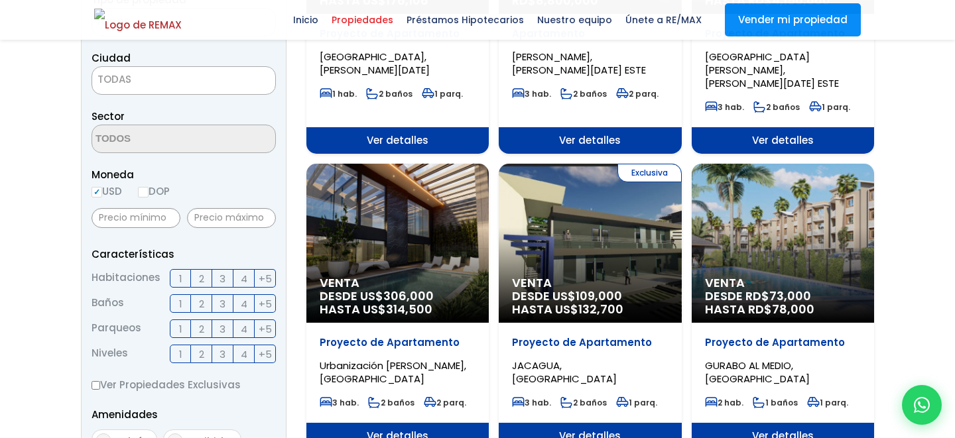 Image resolution: width=955 pixels, height=438 pixels. I want to click on span: 306,000, so click(409, 296).